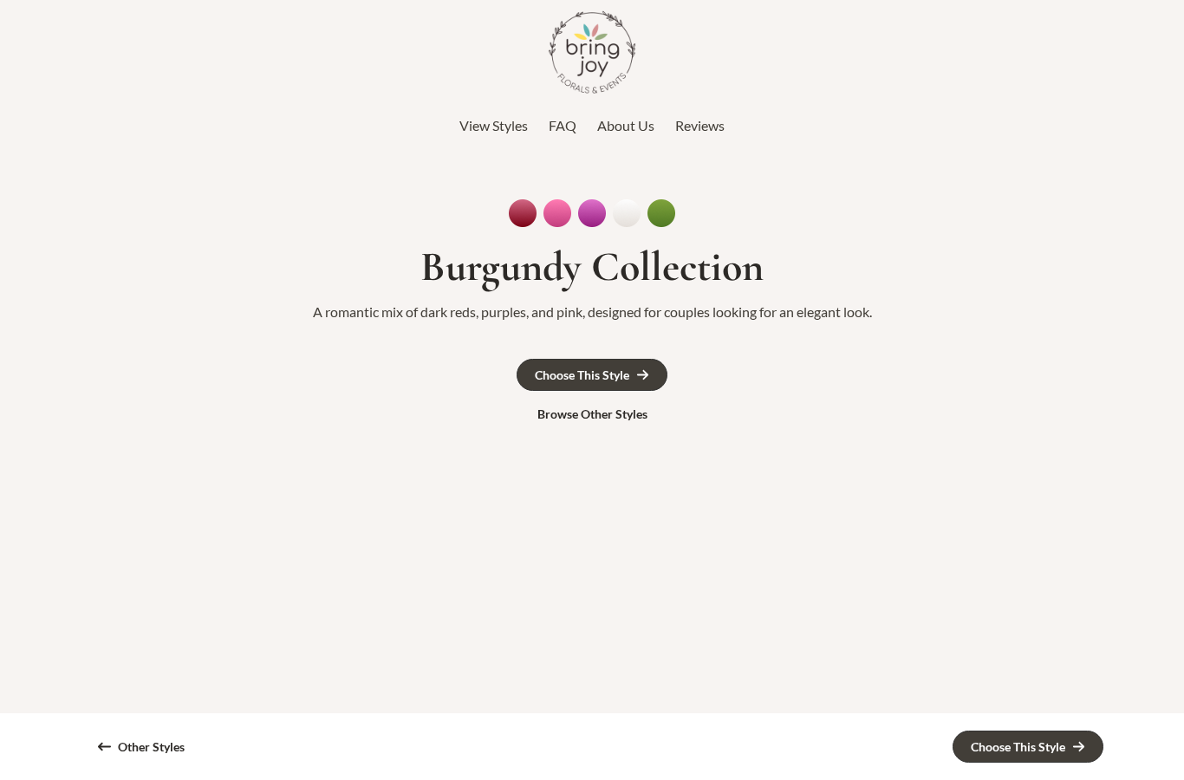 This screenshot has width=1184, height=780. I want to click on span: FAQ, so click(563, 125).